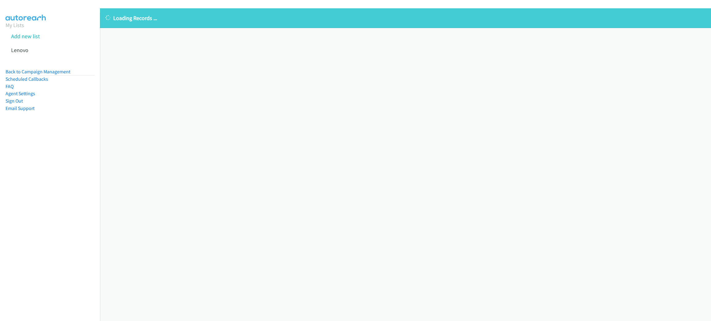  Describe the element at coordinates (10, 86) in the screenshot. I see `a: FAQ` at that location.